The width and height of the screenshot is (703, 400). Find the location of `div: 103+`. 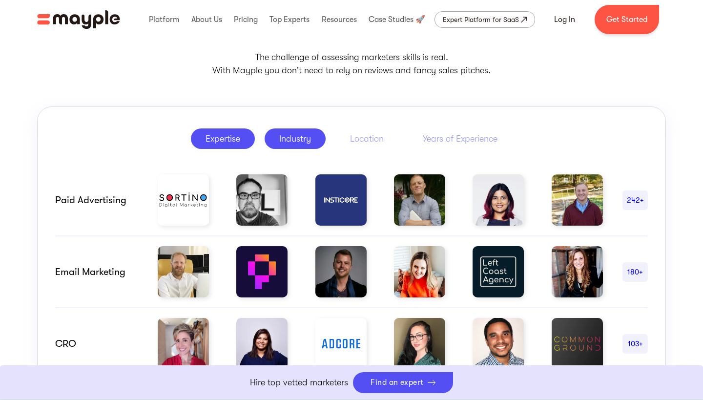

div: 103+ is located at coordinates (635, 344).